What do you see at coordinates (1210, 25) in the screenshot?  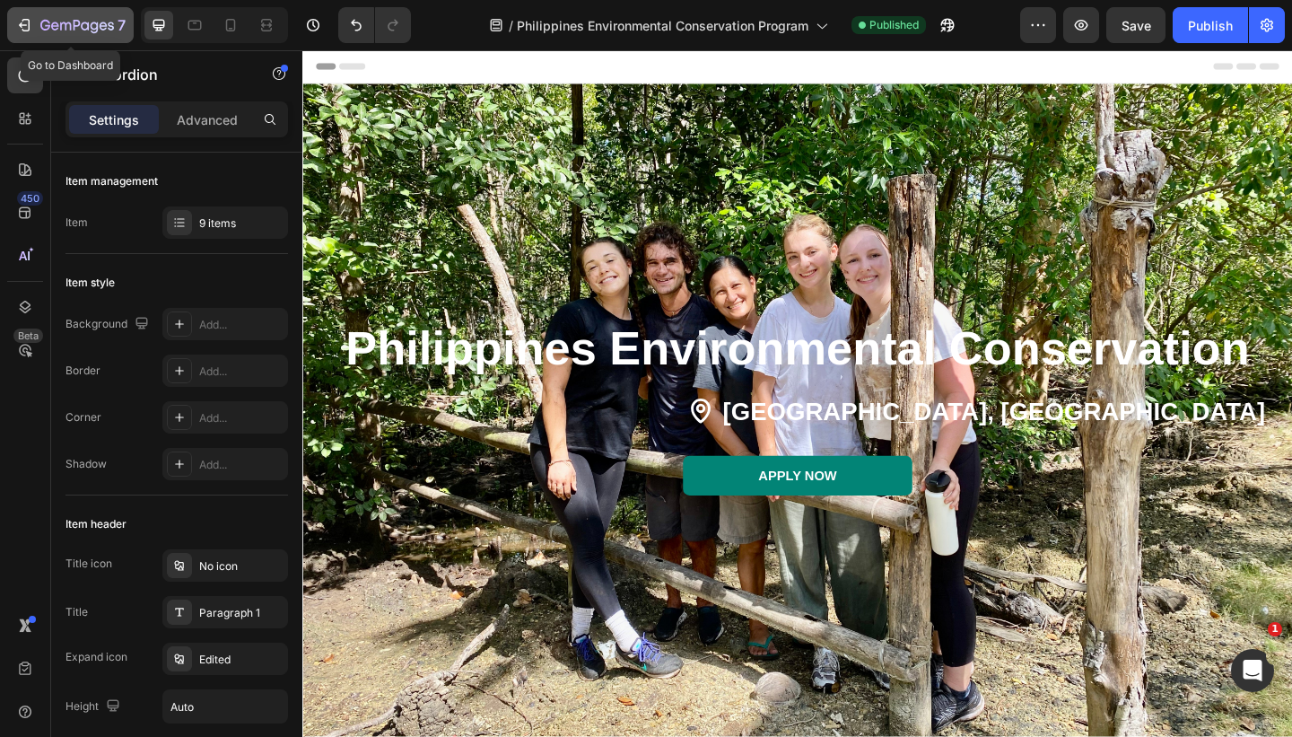 I see `button: Publish` at bounding box center [1210, 25].